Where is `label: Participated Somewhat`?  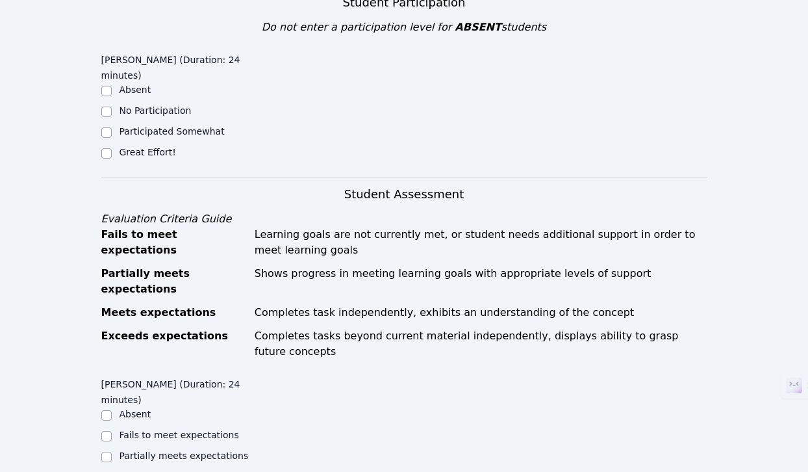 label: Participated Somewhat is located at coordinates (172, 131).